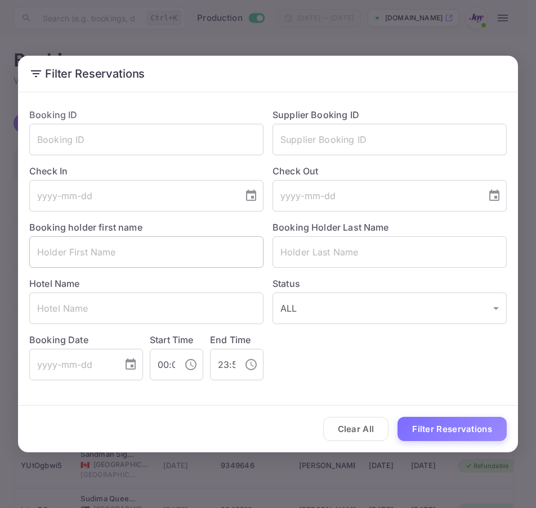 The width and height of the screenshot is (536, 508). I want to click on button: Choose time, selected time is 11:59 PM, so click(251, 365).